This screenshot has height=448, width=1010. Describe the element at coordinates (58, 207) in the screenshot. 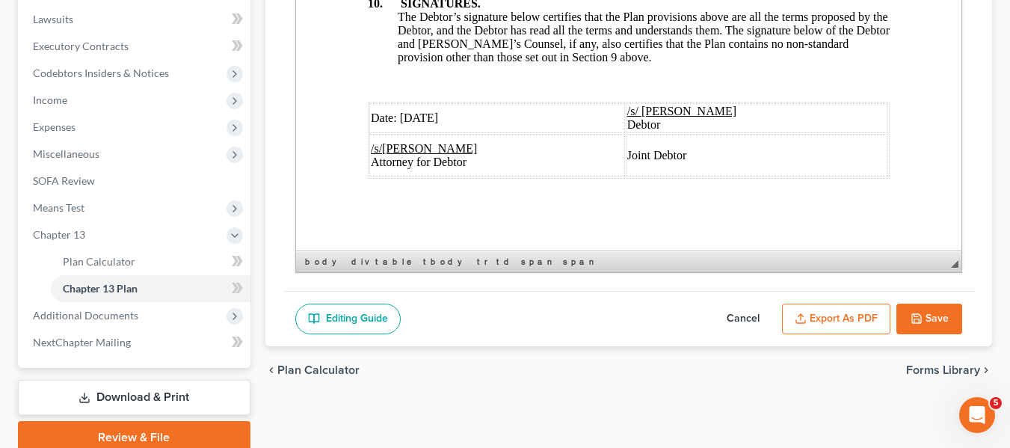

I see `span: Means Test` at that location.